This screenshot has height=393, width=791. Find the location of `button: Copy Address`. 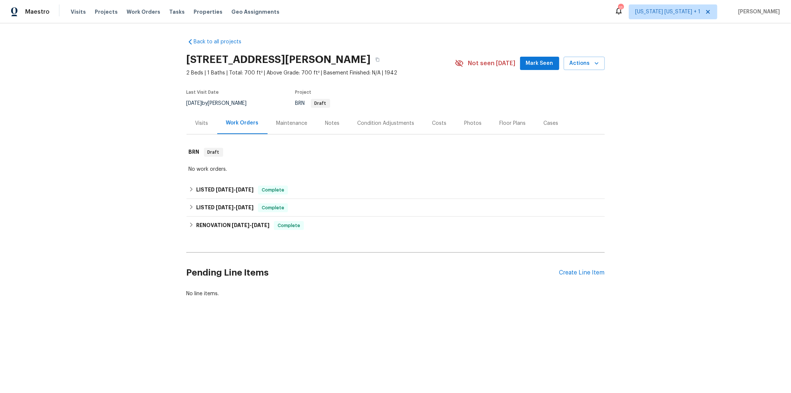

button: Copy Address is located at coordinates (378, 60).